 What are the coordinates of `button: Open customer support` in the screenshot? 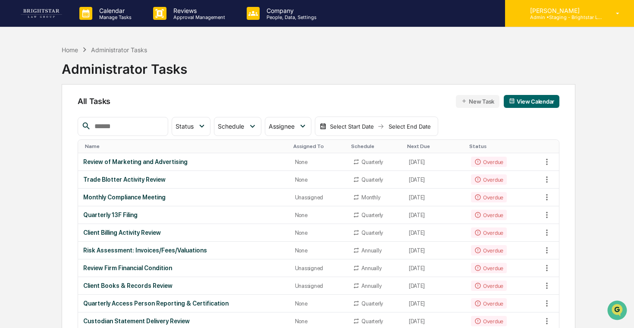 It's located at (11, 11).